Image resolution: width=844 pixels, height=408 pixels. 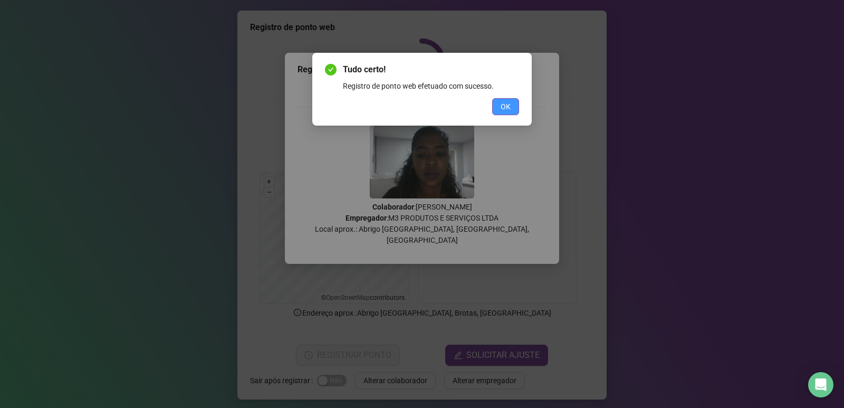 I want to click on div: Open Intercom Messenger, so click(x=820, y=384).